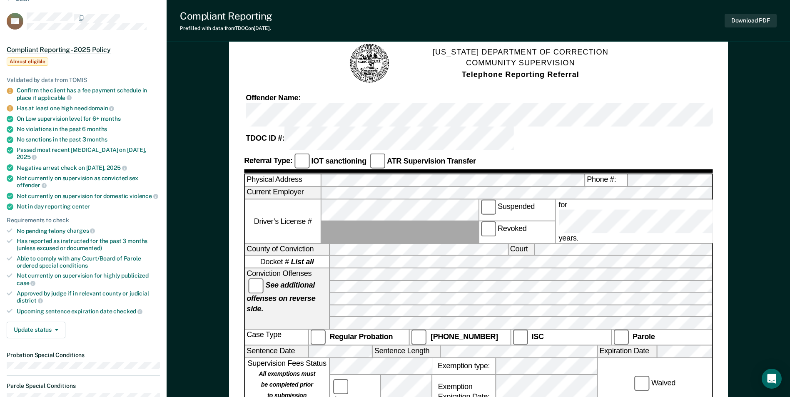 The height and width of the screenshot is (397, 790). Describe the element at coordinates (520, 337) in the screenshot. I see `input: ISC` at that location.